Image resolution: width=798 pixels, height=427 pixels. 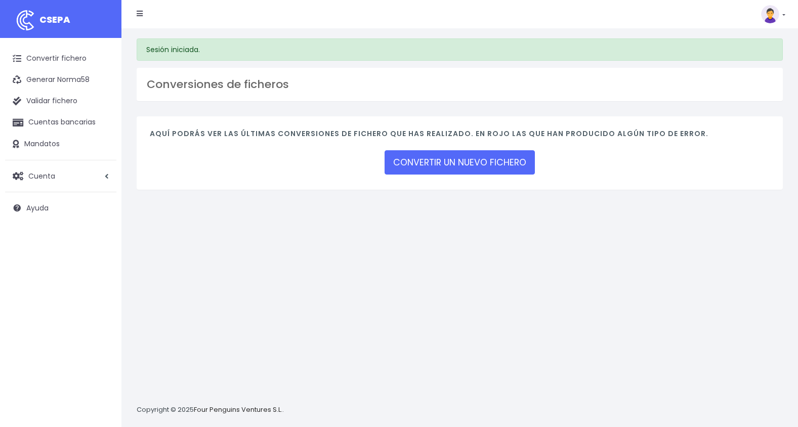 What do you see at coordinates (771, 14) in the screenshot?
I see `img: profile` at bounding box center [771, 14].